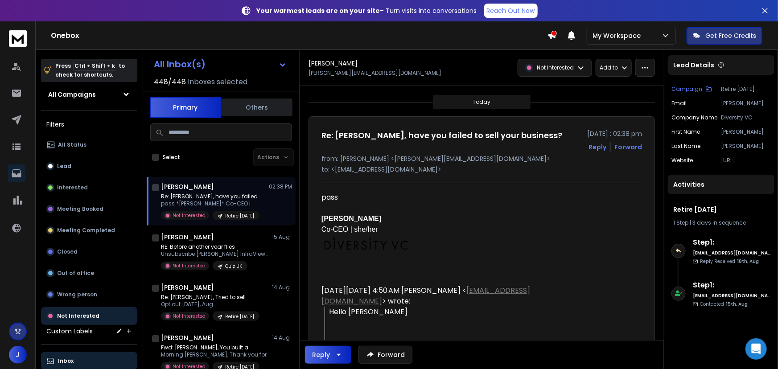 The image size is (778, 369). I want to click on p: Press to check for shortcuts., so click(90, 70).